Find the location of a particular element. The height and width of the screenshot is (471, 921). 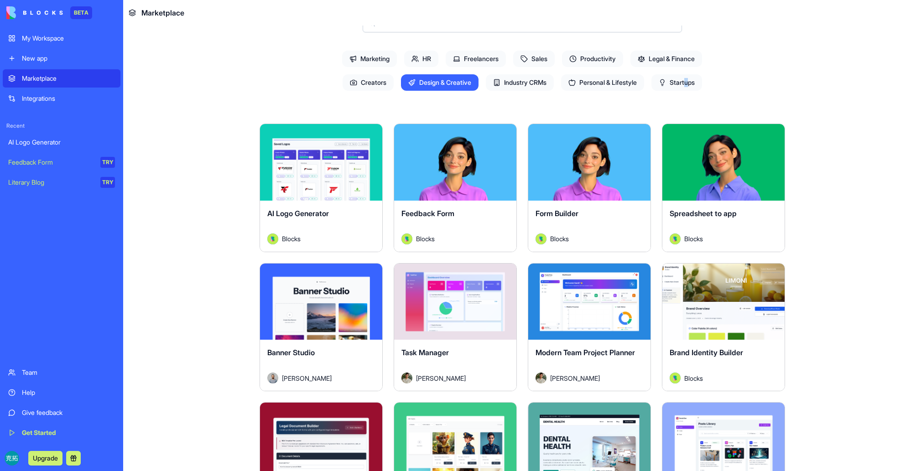

span: AI Logo Generator is located at coordinates (298, 213).